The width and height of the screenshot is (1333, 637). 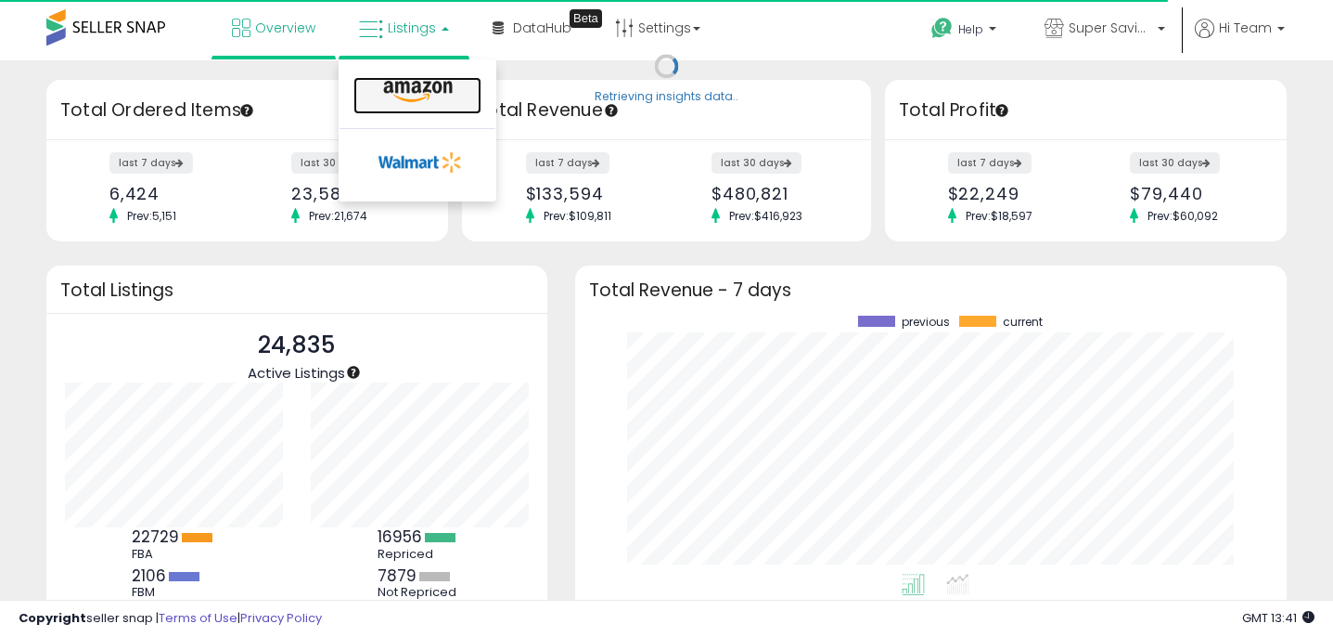 What do you see at coordinates (148, 575) in the screenshot?
I see `b: 2106` at bounding box center [148, 575].